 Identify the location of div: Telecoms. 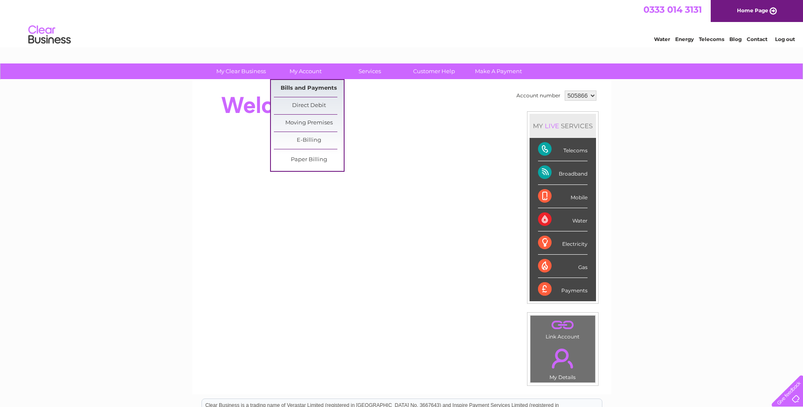
(563, 149).